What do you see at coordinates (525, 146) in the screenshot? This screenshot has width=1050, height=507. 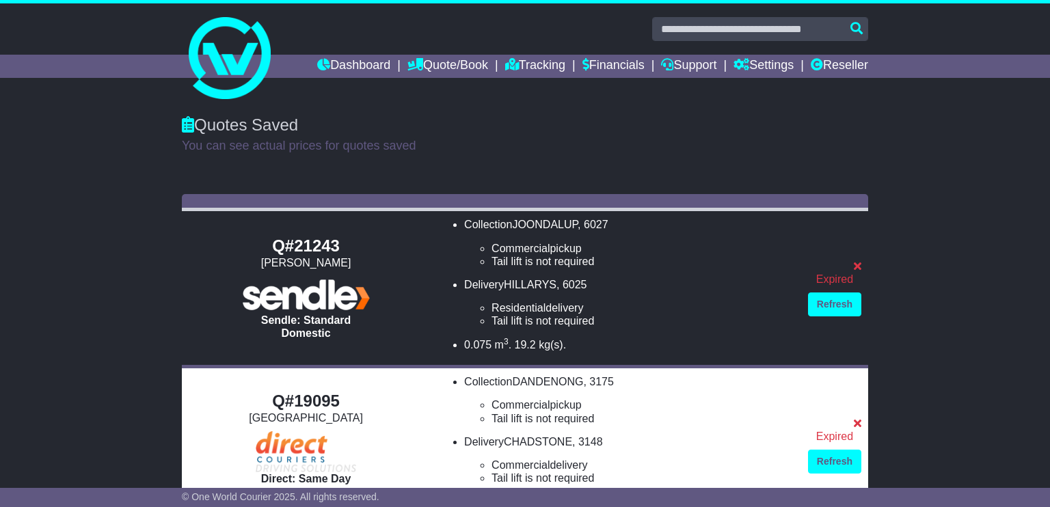 I see `p: You can see actual prices for quotes saved` at bounding box center [525, 146].